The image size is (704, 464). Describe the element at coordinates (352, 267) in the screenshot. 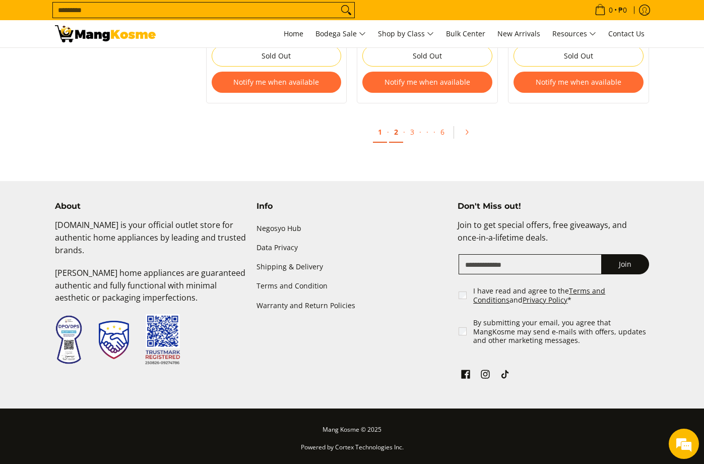

I see `a: Shipping & Delivery` at that location.